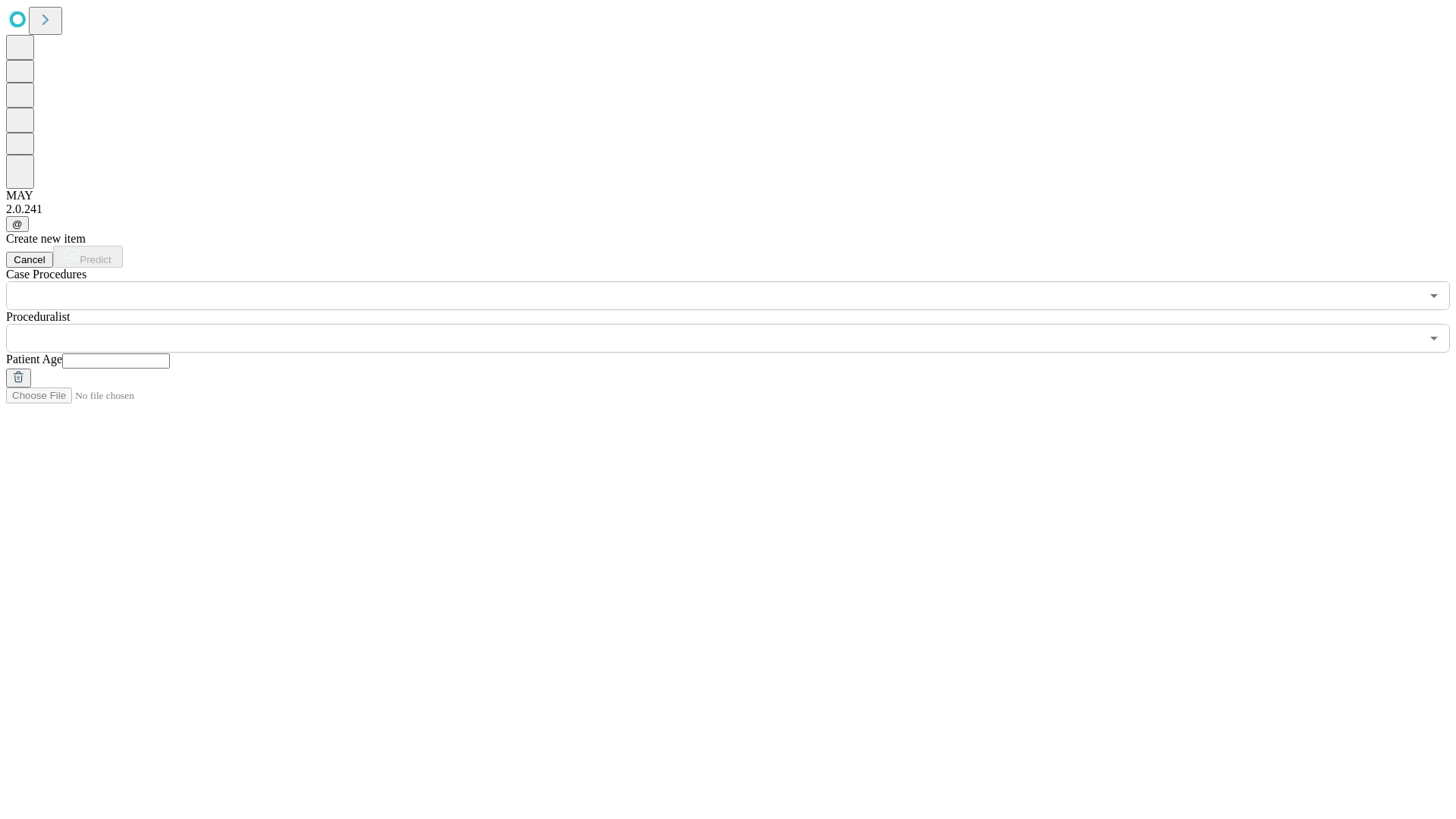 The height and width of the screenshot is (819, 1456). I want to click on button: Predict, so click(88, 256).